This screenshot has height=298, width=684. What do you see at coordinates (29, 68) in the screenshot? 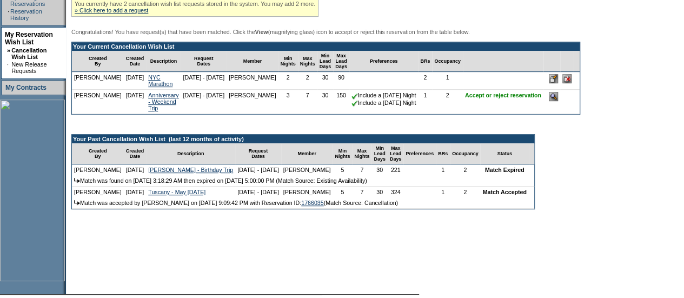
I see `a: New Release Requests` at bounding box center [29, 68].